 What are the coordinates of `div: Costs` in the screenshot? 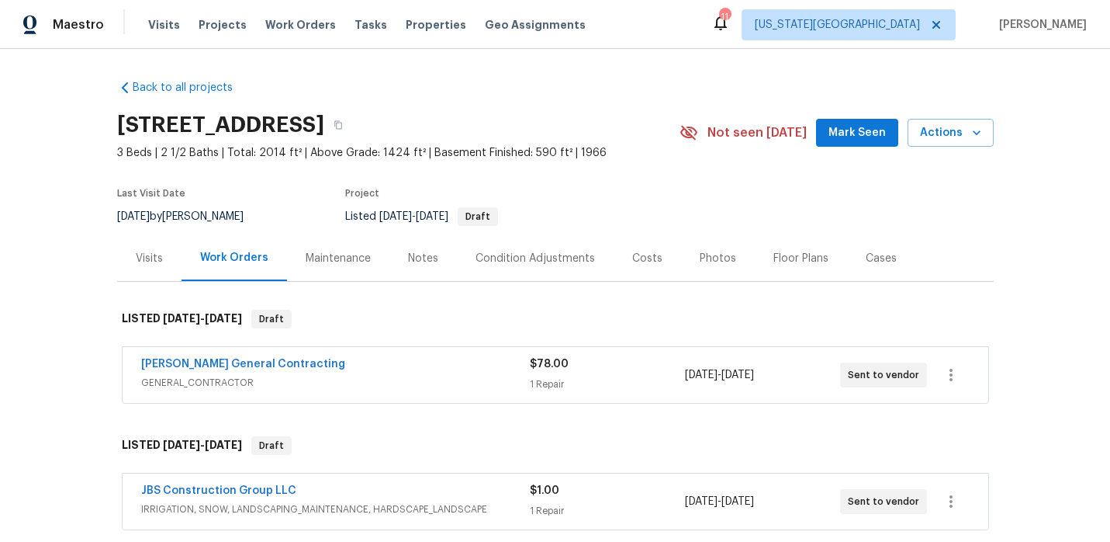 It's located at (647, 258).